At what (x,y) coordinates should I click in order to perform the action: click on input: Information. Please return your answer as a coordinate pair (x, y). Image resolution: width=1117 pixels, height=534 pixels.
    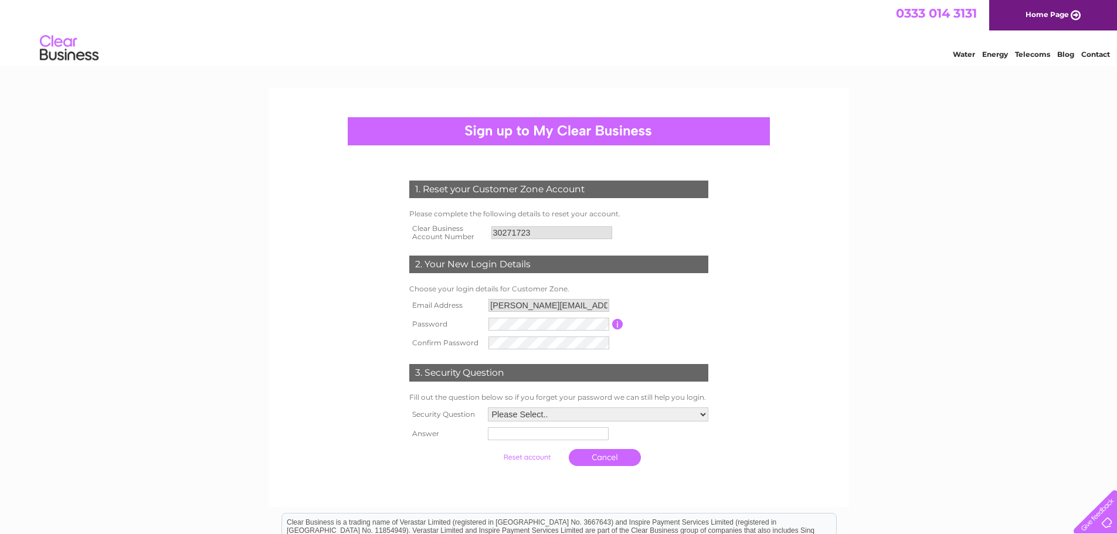
    Looking at the image, I should click on (618, 324).